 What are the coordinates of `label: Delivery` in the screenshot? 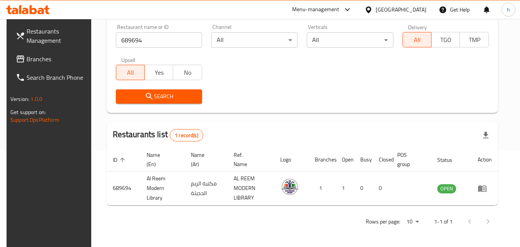 It's located at (417, 27).